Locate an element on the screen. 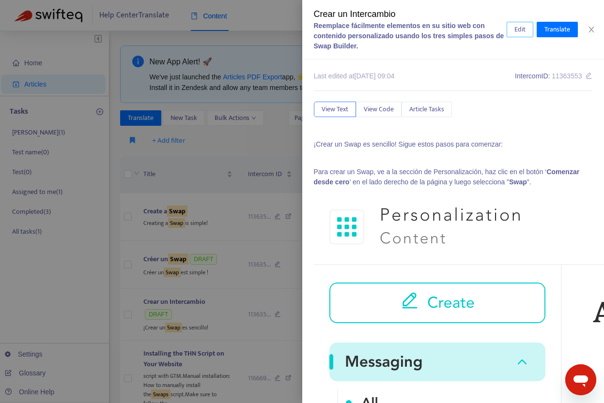  button: Edit is located at coordinates (519, 30).